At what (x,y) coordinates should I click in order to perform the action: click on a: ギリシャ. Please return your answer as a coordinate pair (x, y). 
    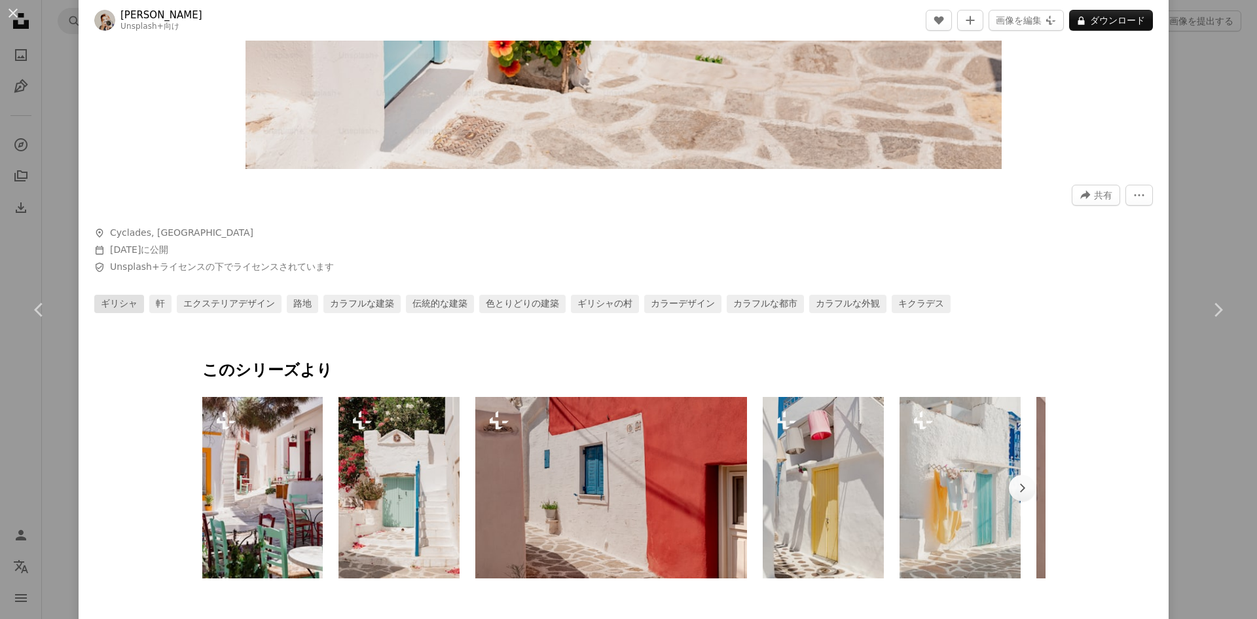
    Looking at the image, I should click on (119, 304).